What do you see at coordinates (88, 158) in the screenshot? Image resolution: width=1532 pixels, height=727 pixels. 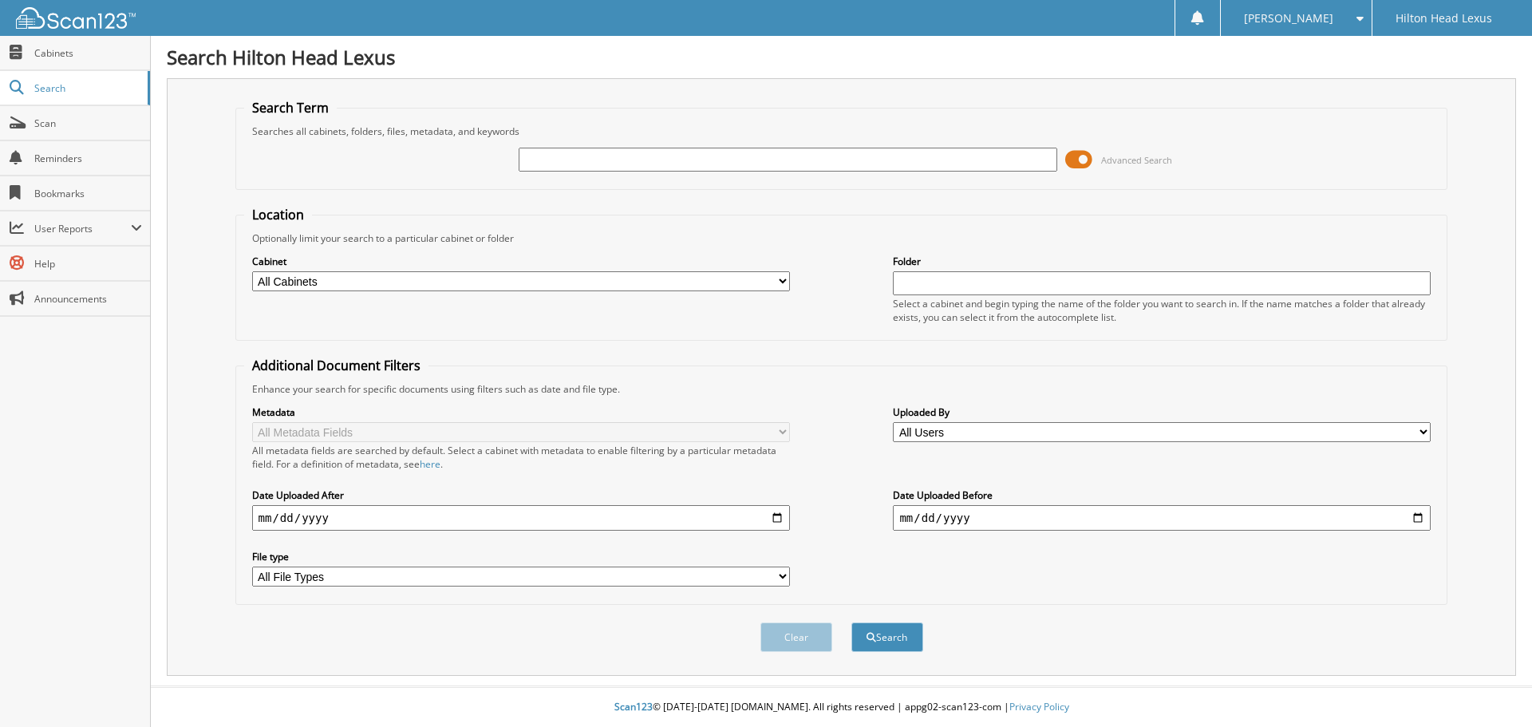 I see `span: Reminders` at bounding box center [88, 158].